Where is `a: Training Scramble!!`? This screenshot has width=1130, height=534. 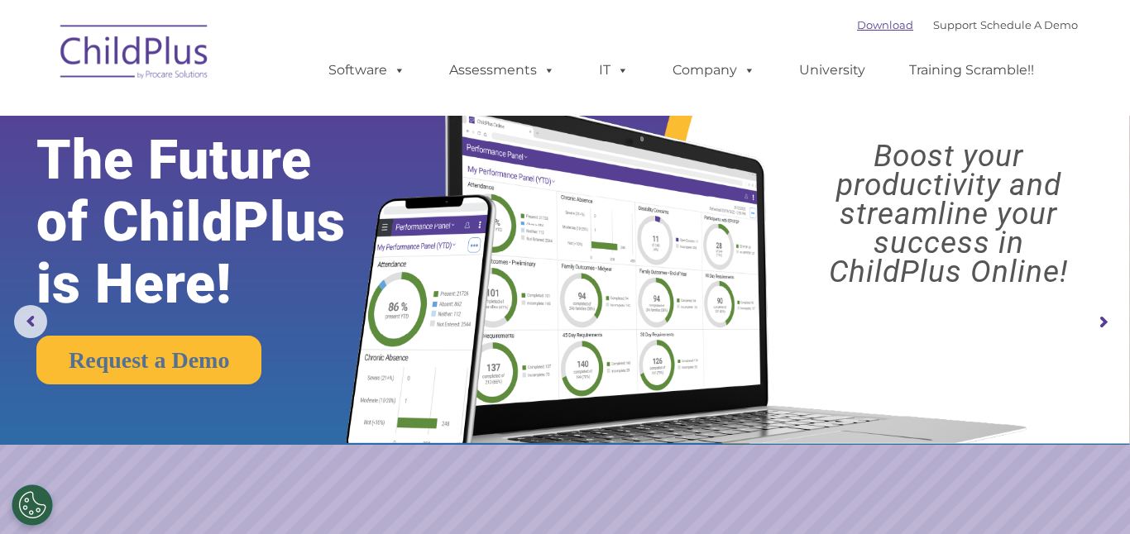 a: Training Scramble!! is located at coordinates (971, 70).